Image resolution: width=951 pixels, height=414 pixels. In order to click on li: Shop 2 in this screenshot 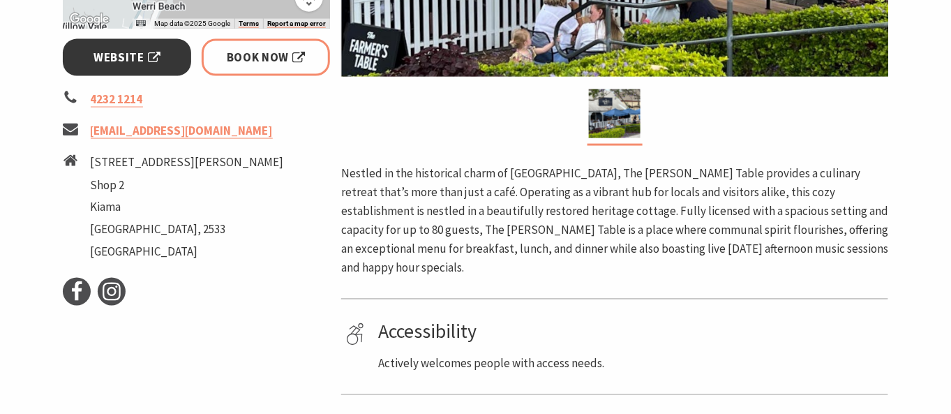, I will do `click(187, 185)`.